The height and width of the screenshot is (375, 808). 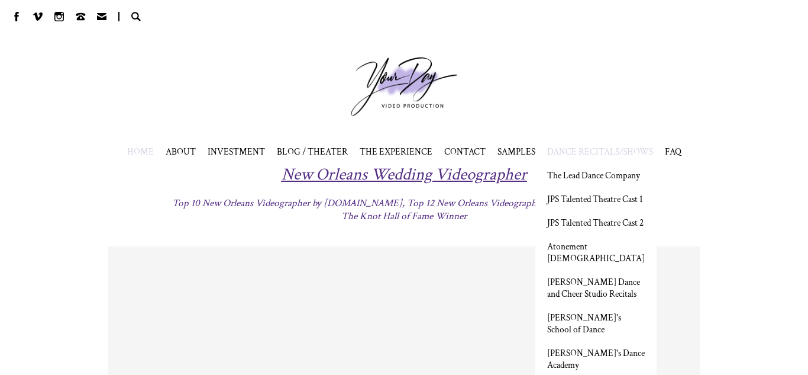 I want to click on a: JPS Talented Theatre Cast 1, so click(x=595, y=199).